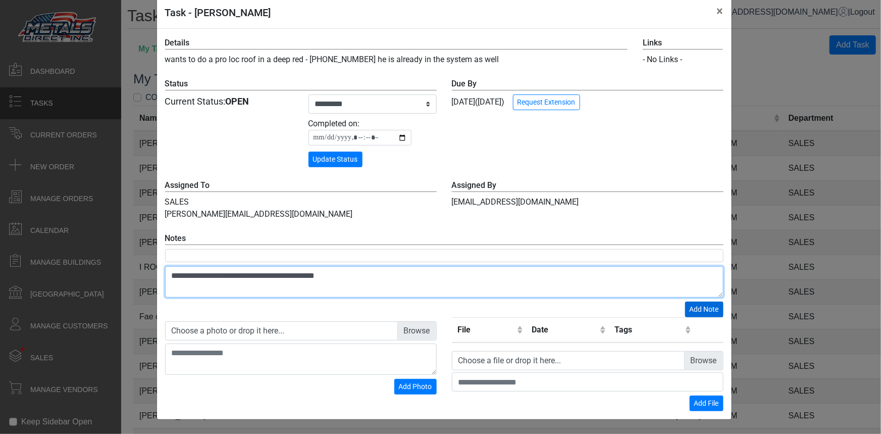 Image resolution: width=881 pixels, height=434 pixels. I want to click on span: Update Status, so click(335, 159).